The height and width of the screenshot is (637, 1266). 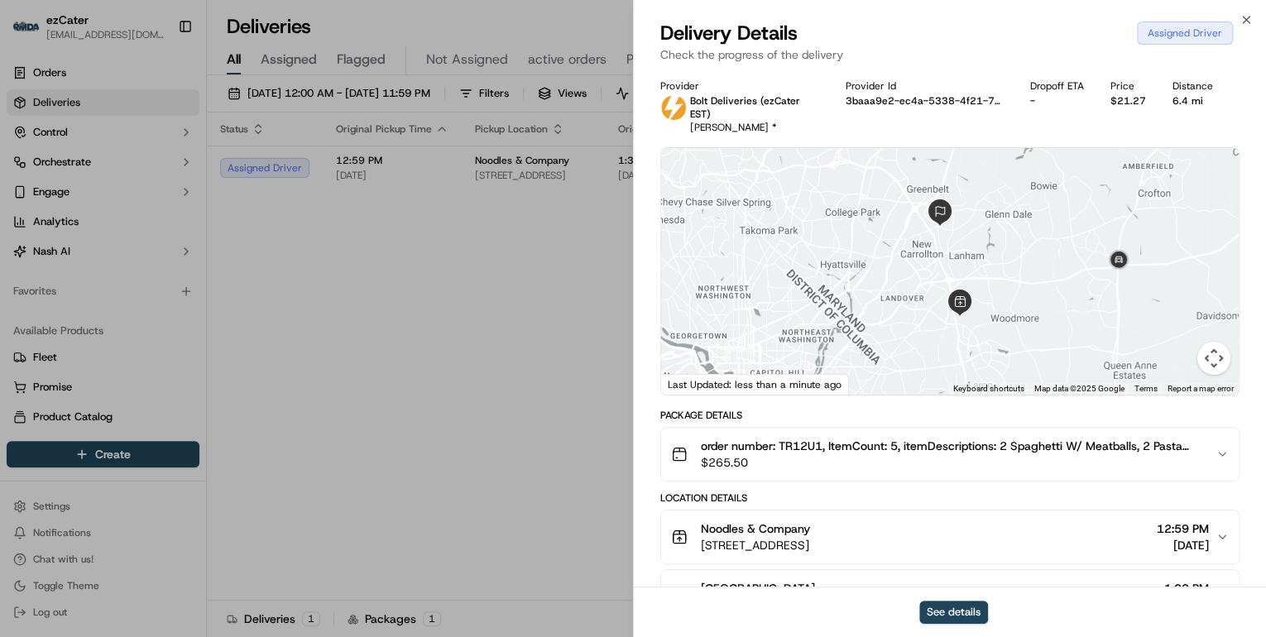 I want to click on div: Location Details, so click(x=950, y=498).